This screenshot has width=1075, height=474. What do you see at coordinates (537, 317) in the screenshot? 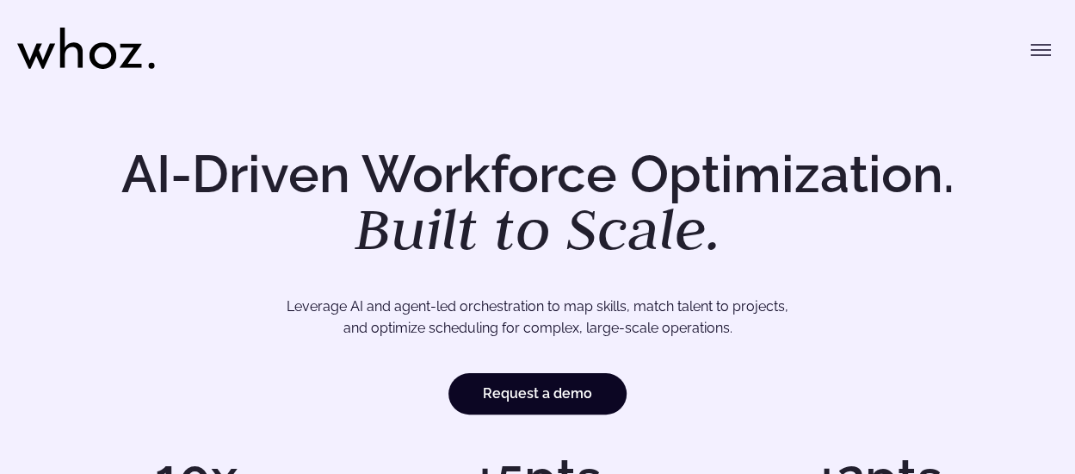
I see `p: Leverage AI and agent-led orchestration to map skills, match talent to projects, and optimize sch...` at bounding box center [537, 317].